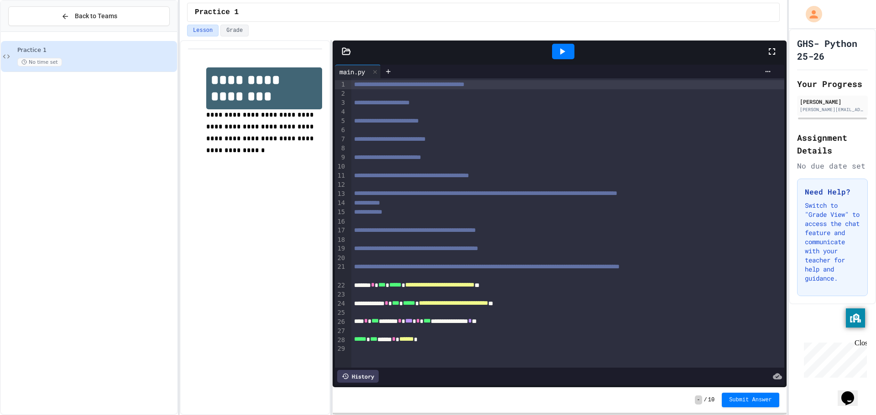  Describe the element at coordinates (832, 144) in the screenshot. I see `h2: Assignment Details` at that location.